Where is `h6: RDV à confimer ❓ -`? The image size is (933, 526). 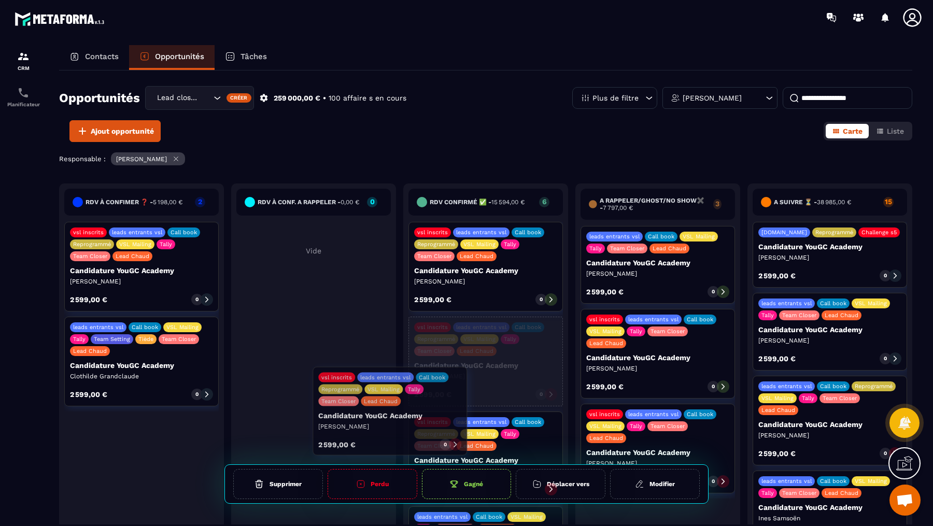 h6: RDV à confimer ❓ - is located at coordinates (134, 202).